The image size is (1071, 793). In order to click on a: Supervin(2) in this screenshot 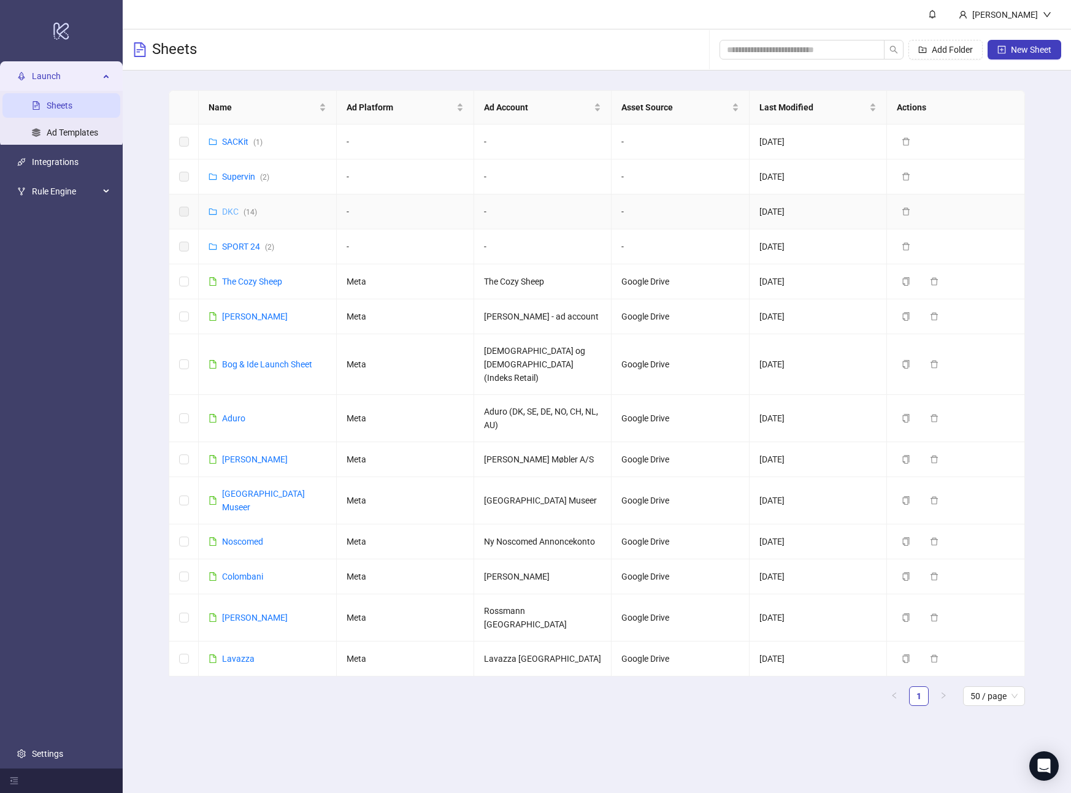, I will do `click(245, 177)`.